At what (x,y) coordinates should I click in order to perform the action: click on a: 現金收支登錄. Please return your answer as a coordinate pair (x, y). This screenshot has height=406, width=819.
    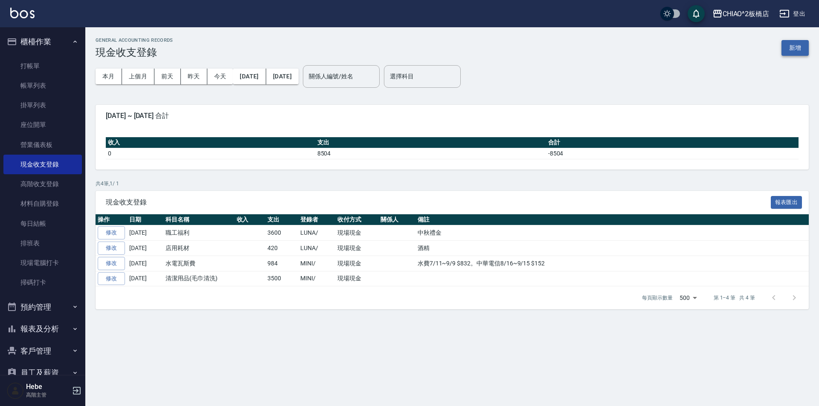
    Looking at the image, I should click on (43, 165).